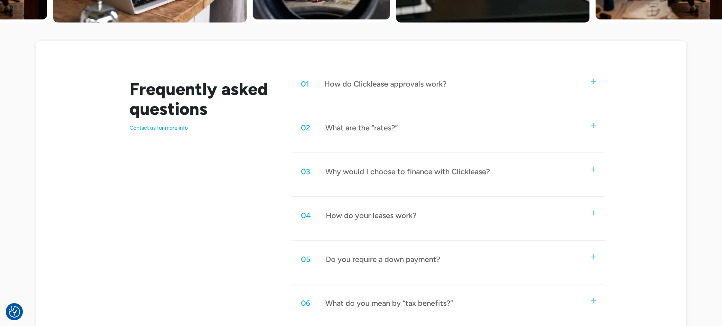  I want to click on div: What do you mean by “tax benefits?”, so click(389, 303).